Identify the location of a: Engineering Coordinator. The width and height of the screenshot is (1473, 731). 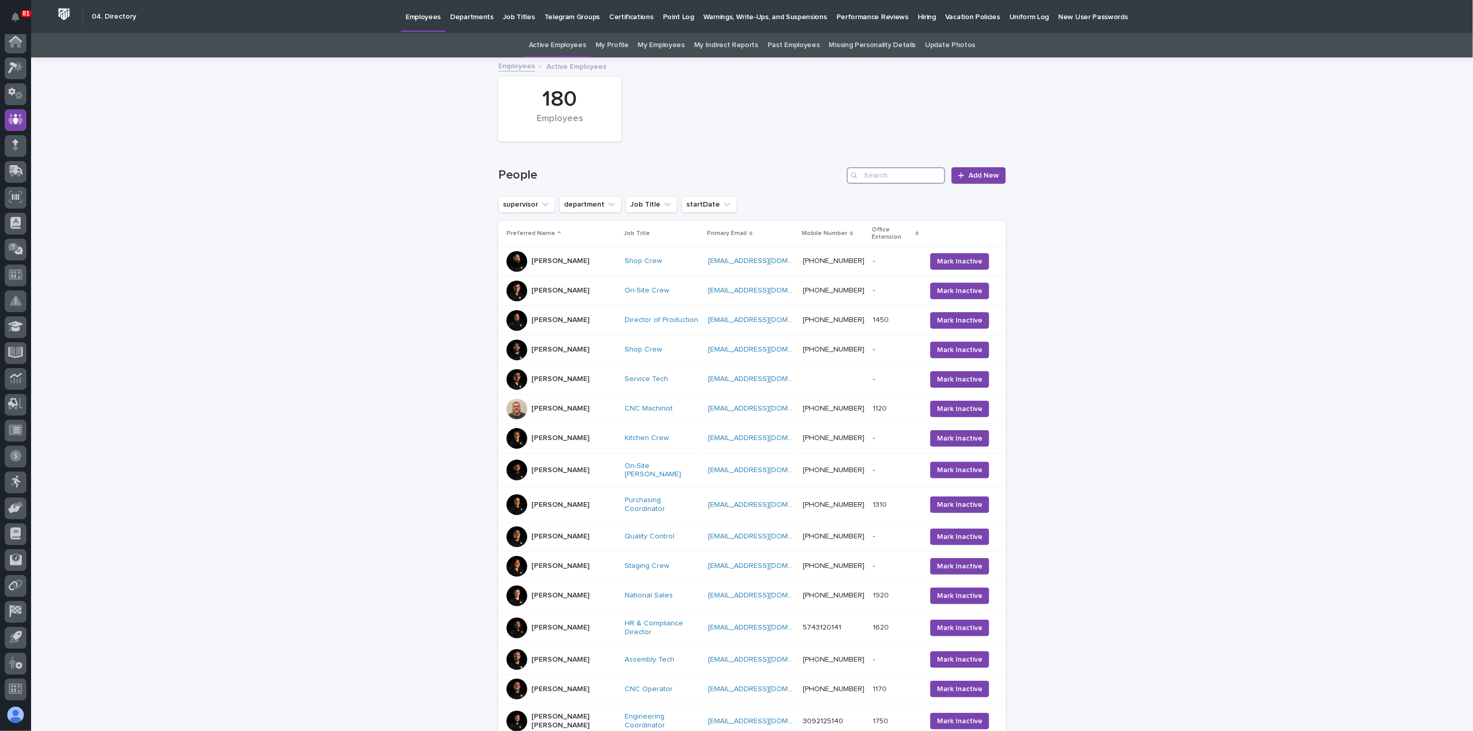
(662, 722).